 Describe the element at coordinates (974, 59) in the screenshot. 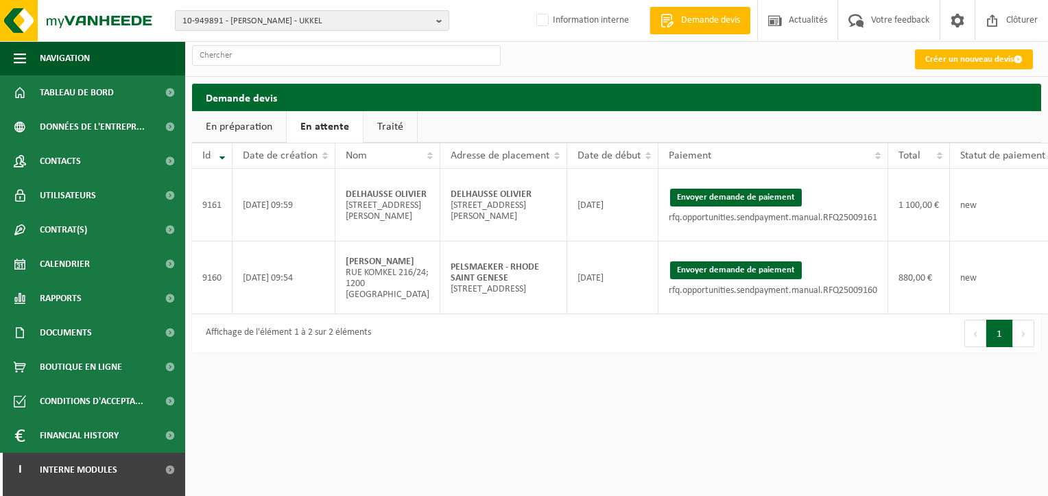

I see `a: Créer un nouveau devis` at that location.